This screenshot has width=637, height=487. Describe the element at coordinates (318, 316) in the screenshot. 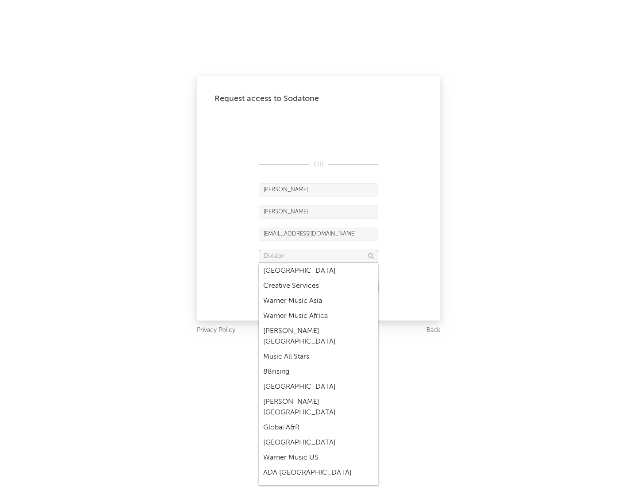

I see `div: Warner Music Africa` at that location.